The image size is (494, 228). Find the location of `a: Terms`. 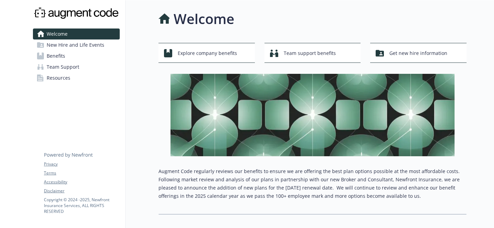

a: Terms is located at coordinates (82, 173).